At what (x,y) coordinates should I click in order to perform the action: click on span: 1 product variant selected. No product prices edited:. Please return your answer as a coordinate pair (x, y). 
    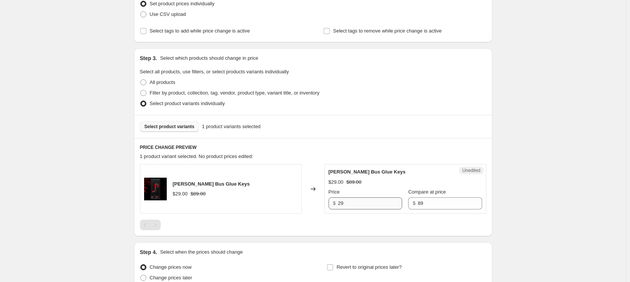
    Looking at the image, I should click on (197, 156).